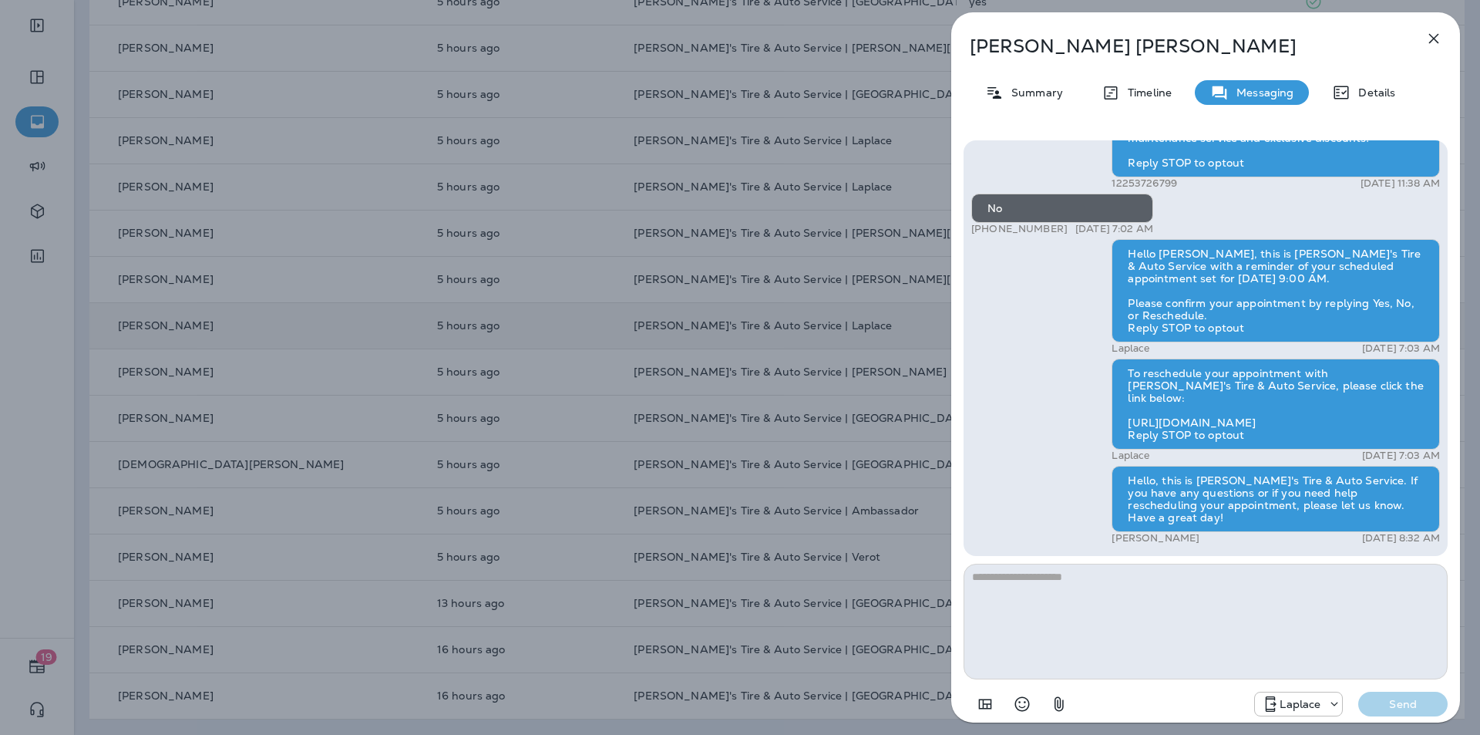  Describe the element at coordinates (1022, 704) in the screenshot. I see `button: Select an emoji` at that location.